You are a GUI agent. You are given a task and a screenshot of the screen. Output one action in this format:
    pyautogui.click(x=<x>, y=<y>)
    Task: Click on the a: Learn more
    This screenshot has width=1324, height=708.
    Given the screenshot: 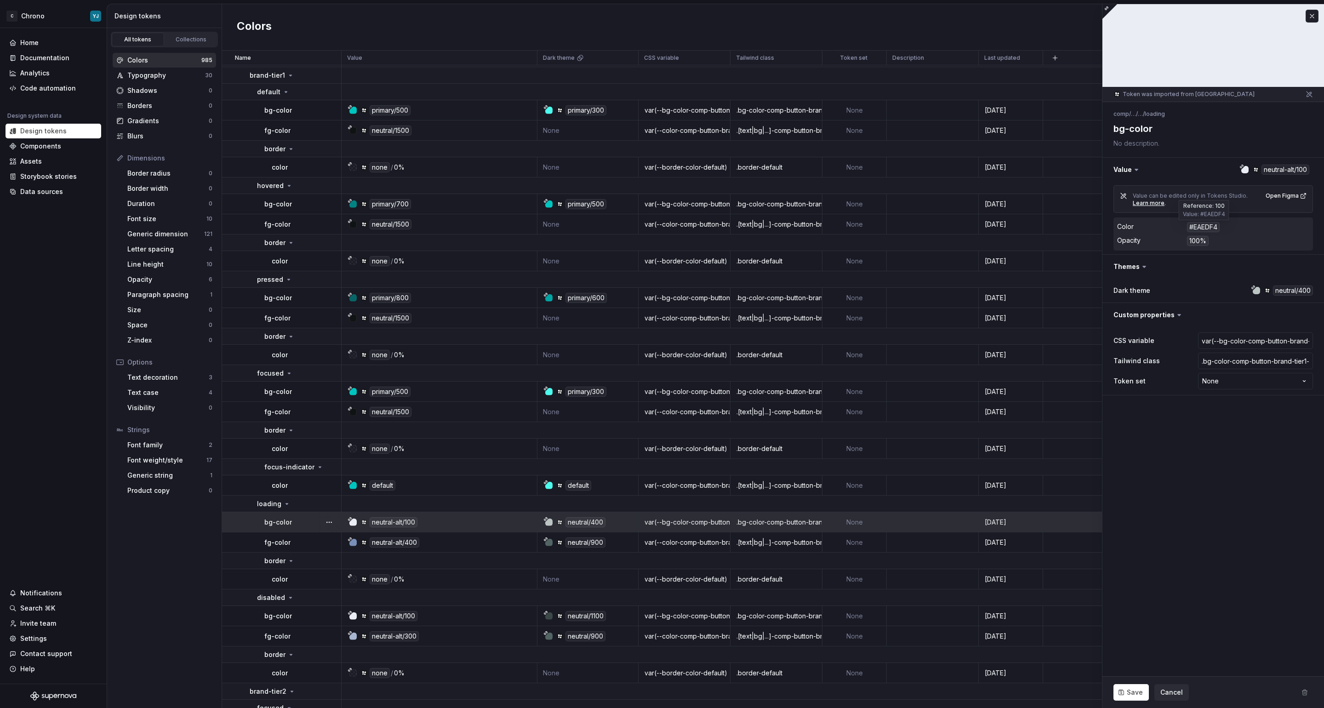 What is the action you would take?
    pyautogui.click(x=1149, y=203)
    